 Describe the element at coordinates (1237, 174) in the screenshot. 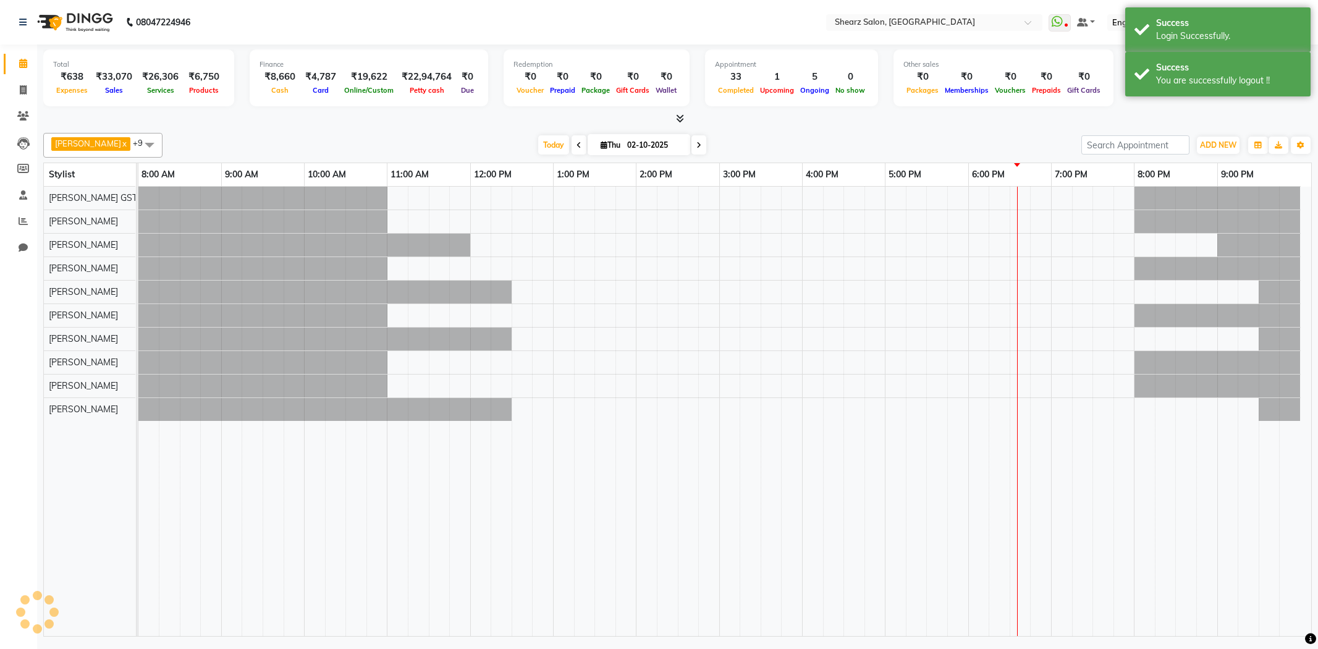

I see `a: 9:00 PM` at that location.